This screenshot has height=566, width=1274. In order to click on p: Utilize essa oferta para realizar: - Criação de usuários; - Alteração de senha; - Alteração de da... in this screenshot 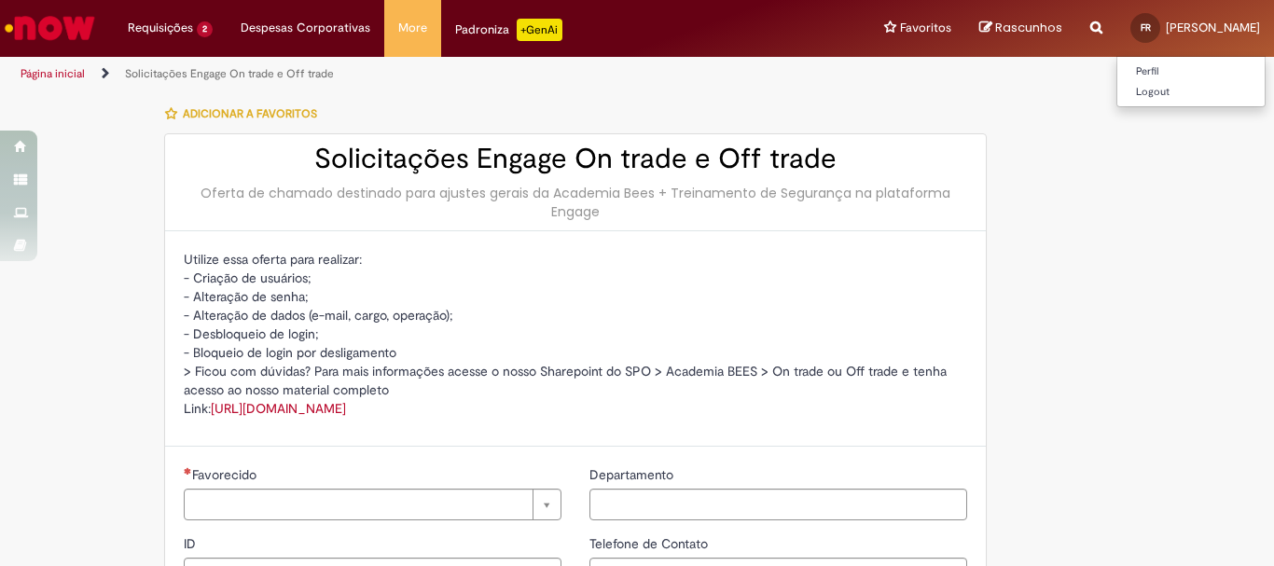, I will do `click(575, 334)`.